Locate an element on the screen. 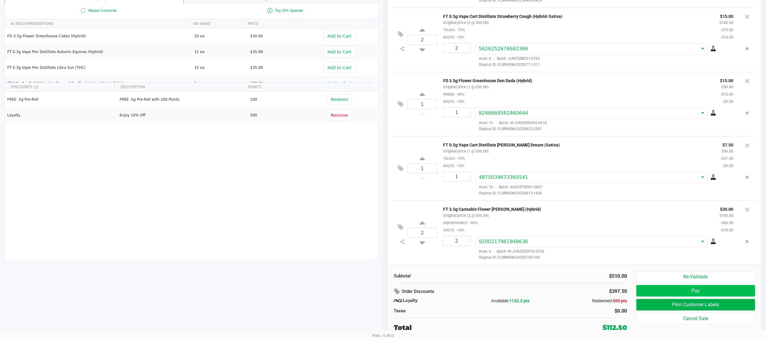  span: 4875039673360541 is located at coordinates (504, 177).